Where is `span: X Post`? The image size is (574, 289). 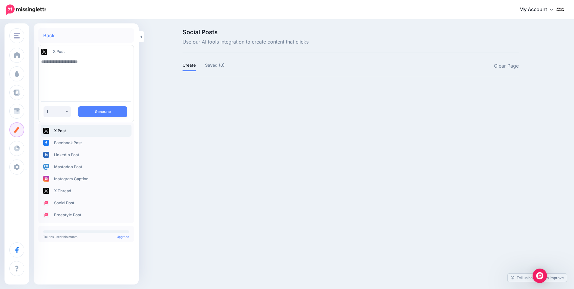
span: X Post is located at coordinates (59, 51).